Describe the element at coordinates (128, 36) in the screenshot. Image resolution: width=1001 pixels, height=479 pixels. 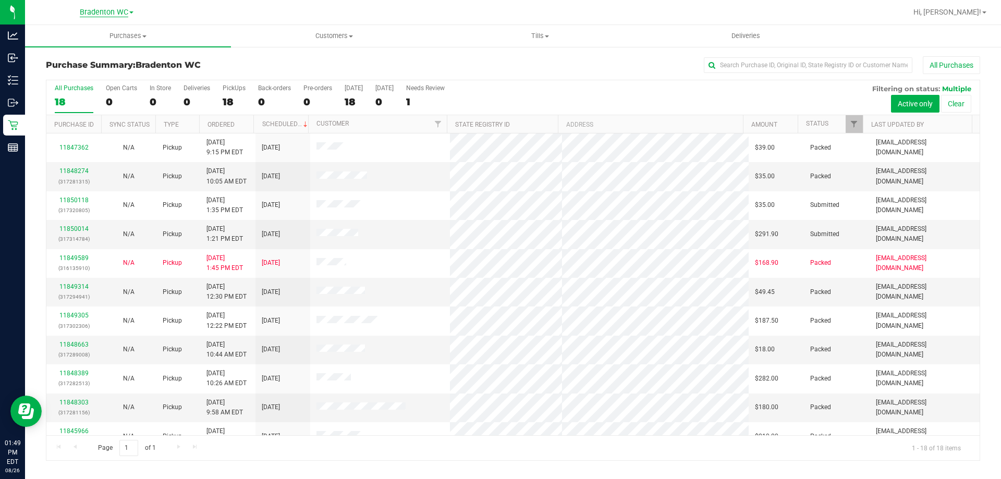
I see `span: Purchases` at that location.